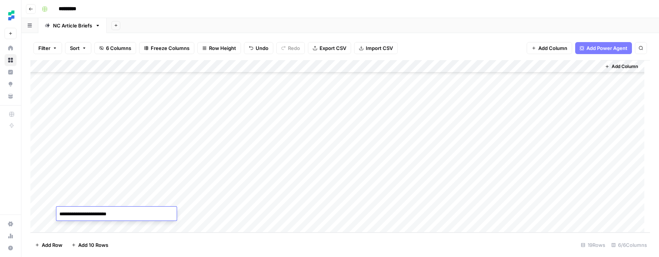 The image size is (659, 257). Describe the element at coordinates (607, 48) in the screenshot. I see `span: Add Power Agent` at that location.